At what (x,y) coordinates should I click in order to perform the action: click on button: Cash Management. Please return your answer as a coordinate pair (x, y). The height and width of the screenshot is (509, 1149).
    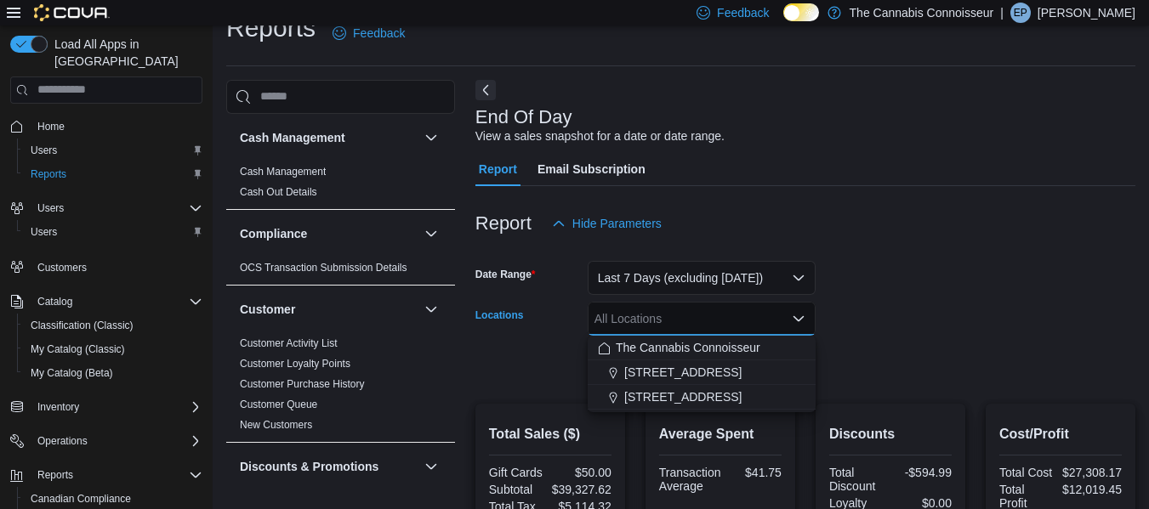
    Looking at the image, I should click on (328, 138).